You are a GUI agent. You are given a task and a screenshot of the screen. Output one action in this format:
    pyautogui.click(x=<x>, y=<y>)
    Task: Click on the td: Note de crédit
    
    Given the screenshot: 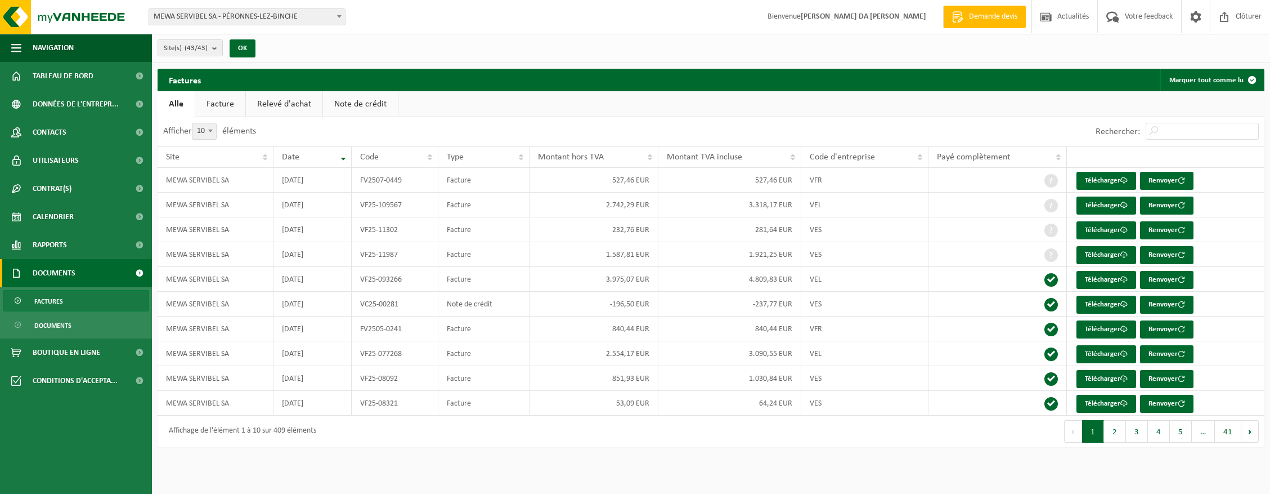 What is the action you would take?
    pyautogui.click(x=484, y=304)
    